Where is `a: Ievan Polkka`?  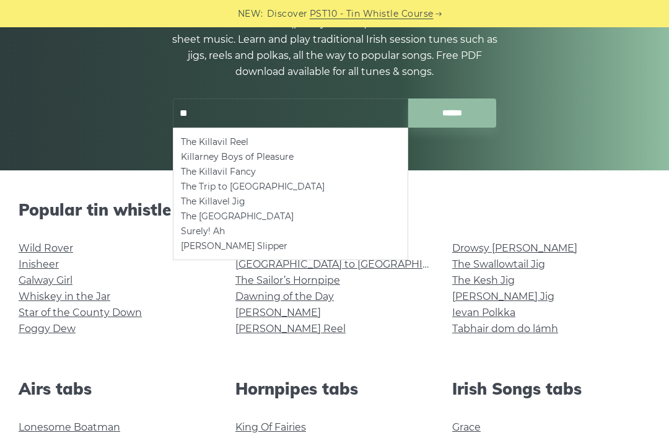
a: Ievan Polkka is located at coordinates (484, 312).